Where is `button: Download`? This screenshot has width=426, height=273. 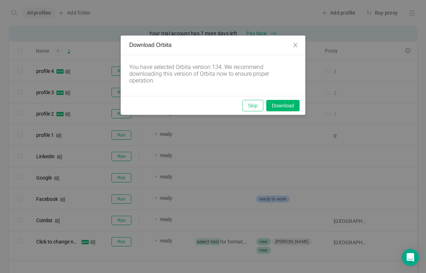
button: Download is located at coordinates (283, 106).